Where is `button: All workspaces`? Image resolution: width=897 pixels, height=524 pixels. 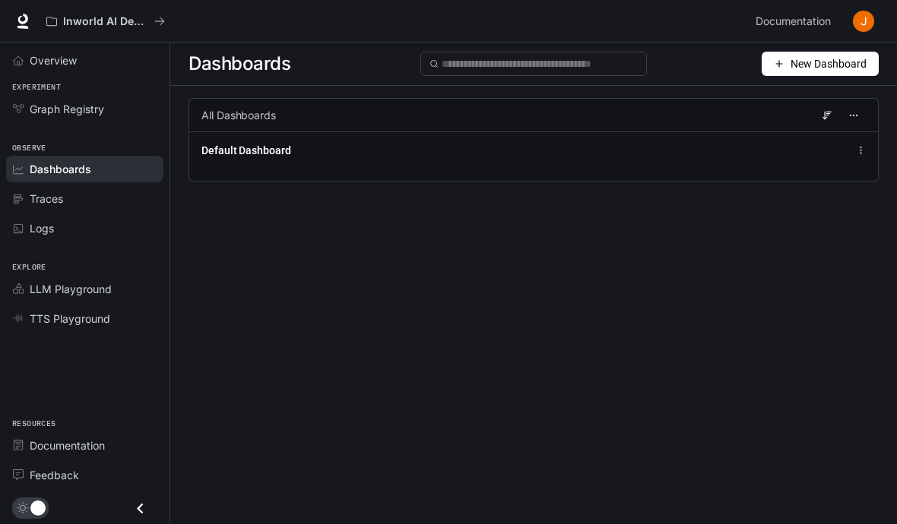 button: All workspaces is located at coordinates (106, 21).